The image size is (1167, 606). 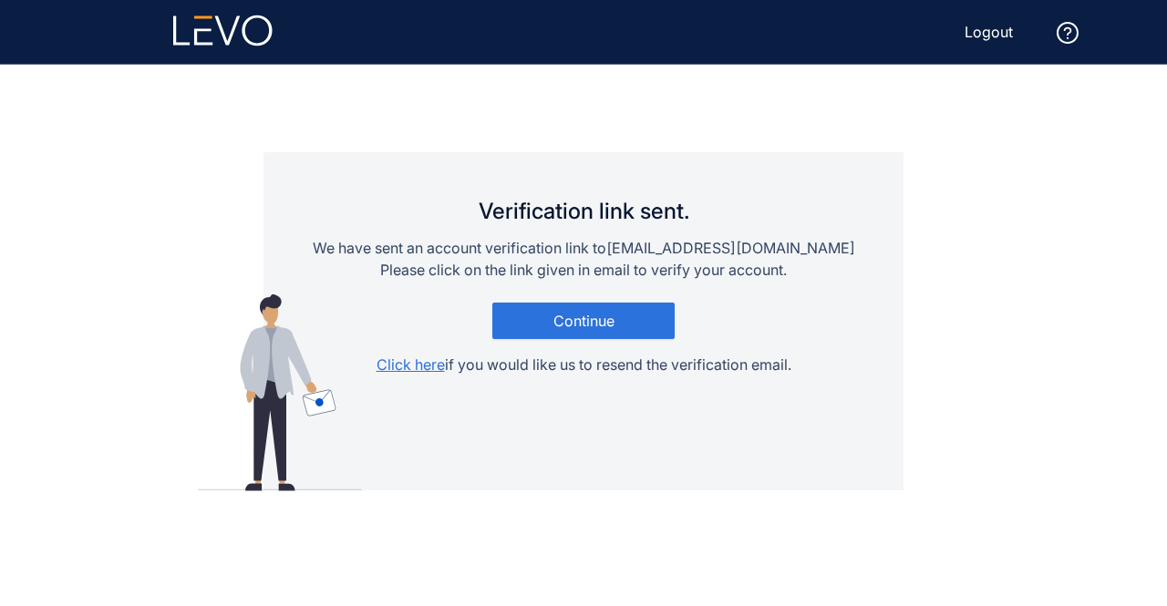 What do you see at coordinates (584, 321) in the screenshot?
I see `button: Continue` at bounding box center [584, 321].